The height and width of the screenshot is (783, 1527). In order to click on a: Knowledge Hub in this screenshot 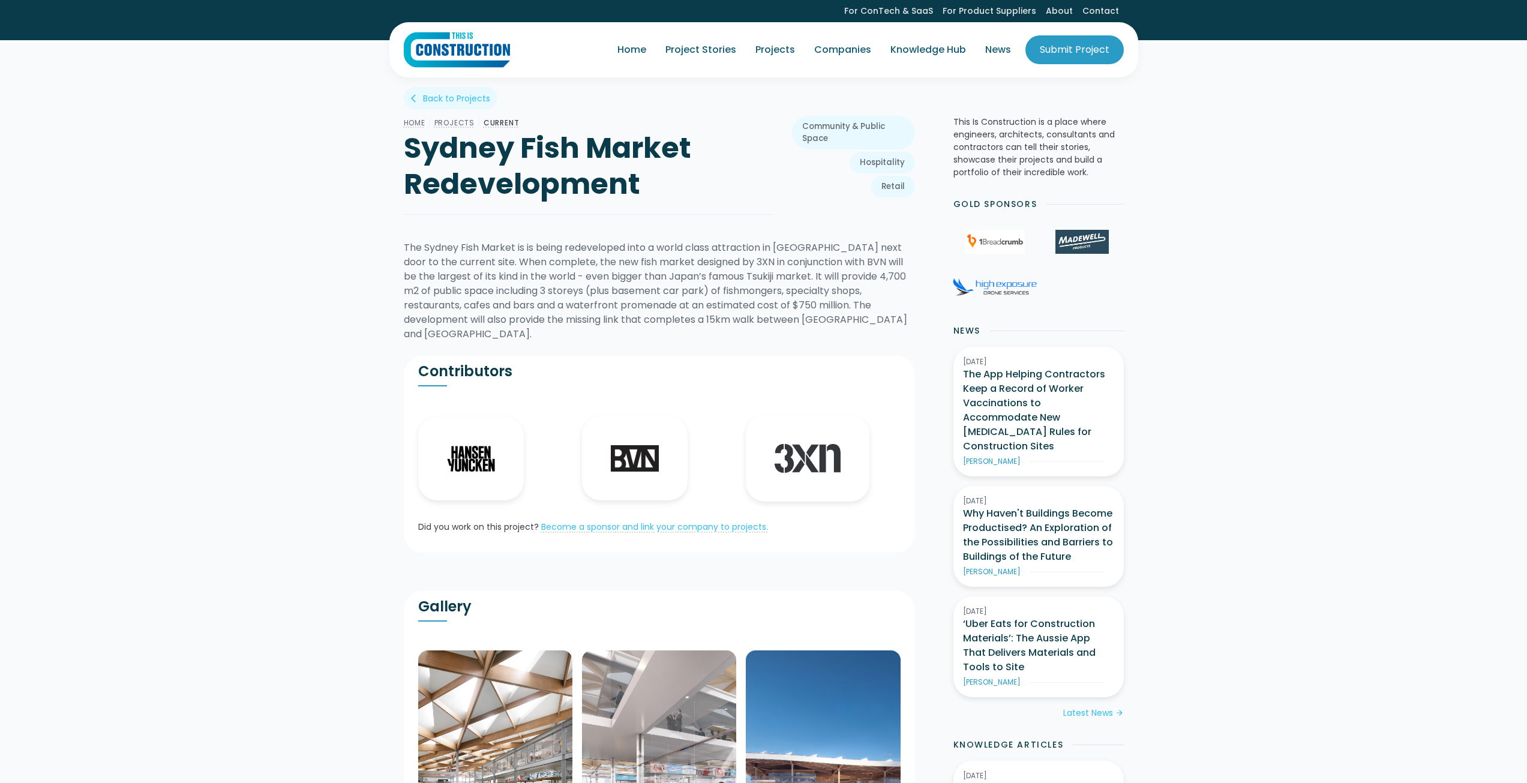, I will do `click(928, 50)`.